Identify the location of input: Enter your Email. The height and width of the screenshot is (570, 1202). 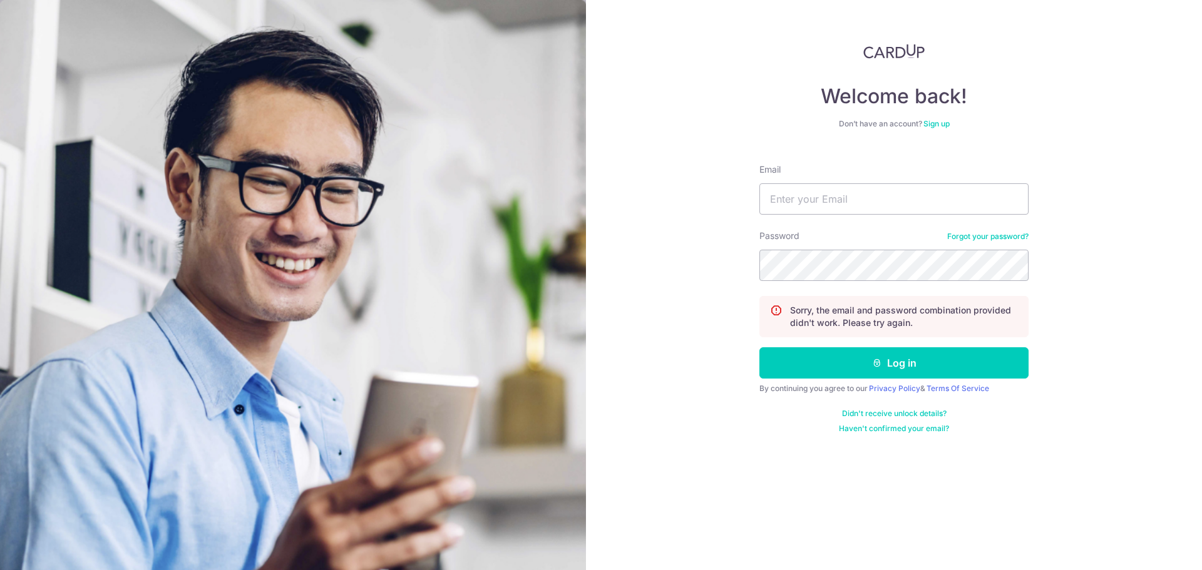
(894, 199).